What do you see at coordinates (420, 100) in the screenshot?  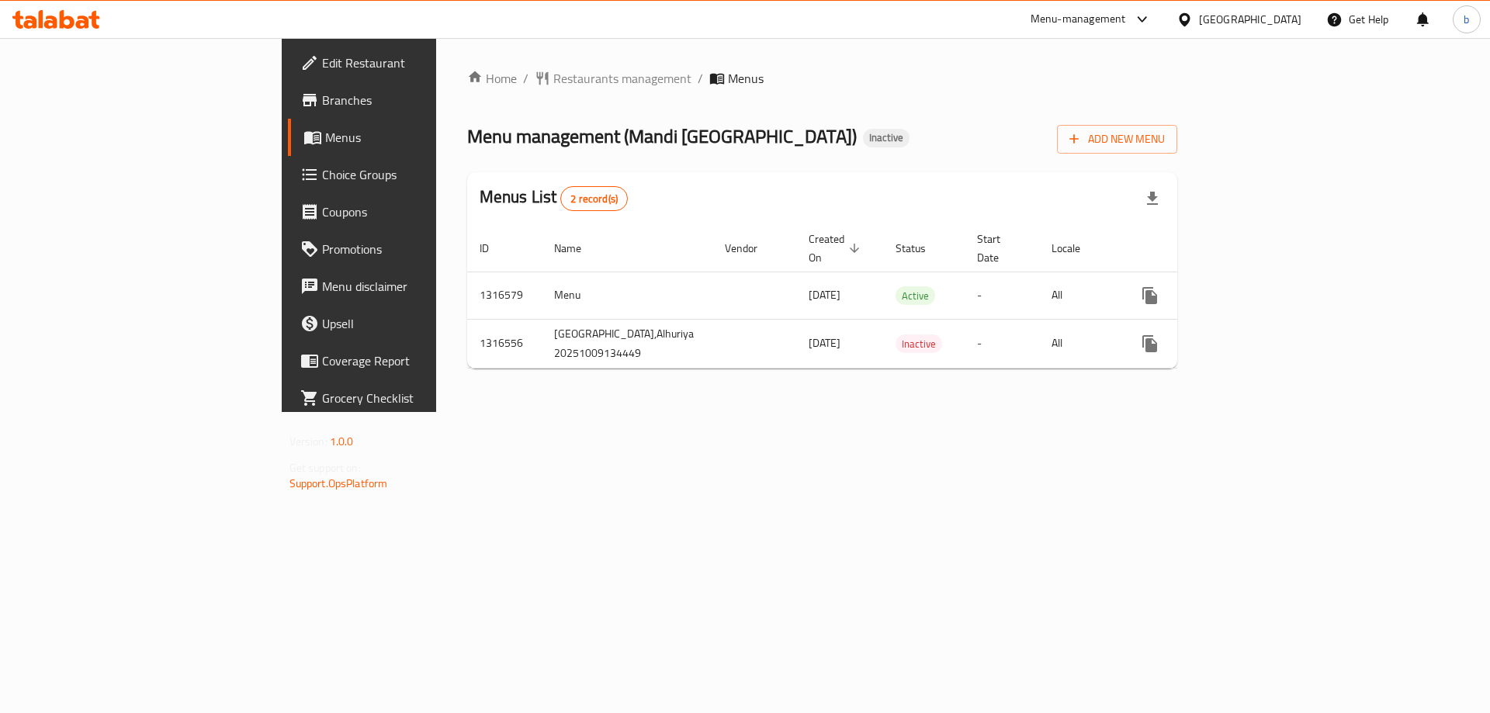 I see `span: Branches` at bounding box center [420, 100].